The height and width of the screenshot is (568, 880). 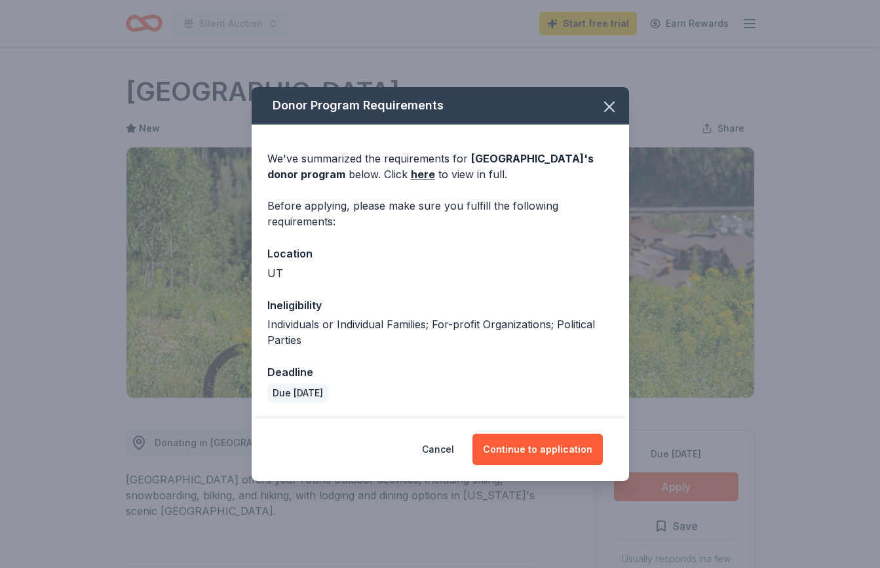 What do you see at coordinates (437, 449) in the screenshot?
I see `button: Cancel` at bounding box center [437, 449].